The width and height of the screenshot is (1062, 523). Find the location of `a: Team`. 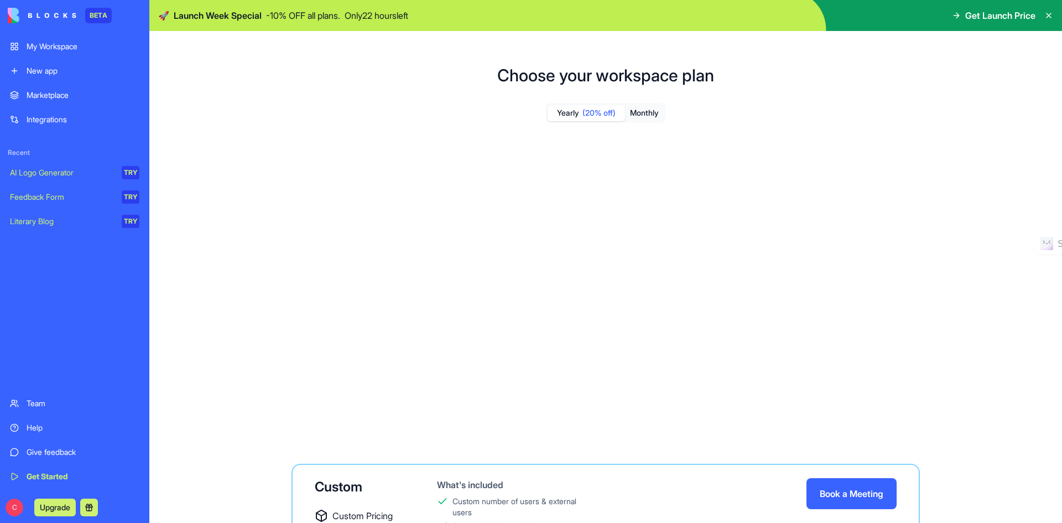

a: Team is located at coordinates (75, 403).